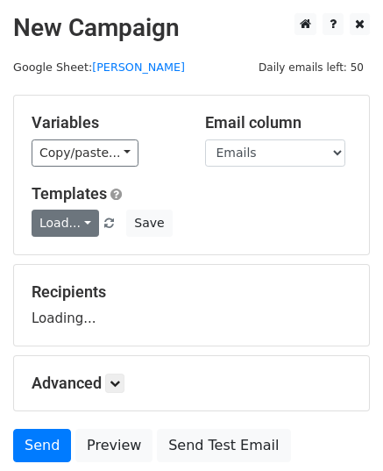  What do you see at coordinates (99, 67) in the screenshot?
I see `small: Google Sheet:` at bounding box center [99, 67].